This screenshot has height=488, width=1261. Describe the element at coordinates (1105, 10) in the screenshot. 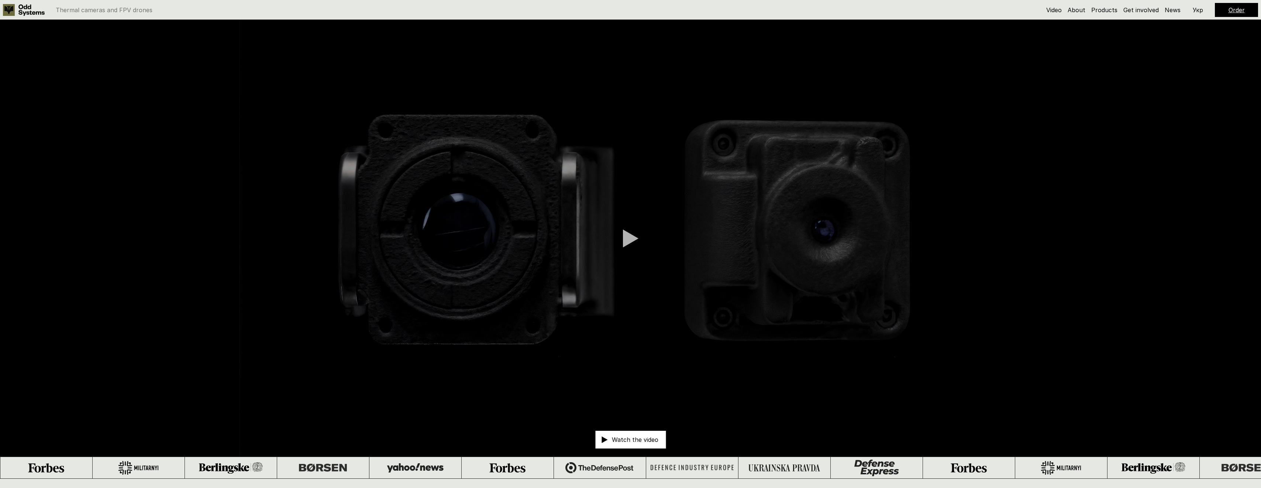

I see `a: Products` at that location.